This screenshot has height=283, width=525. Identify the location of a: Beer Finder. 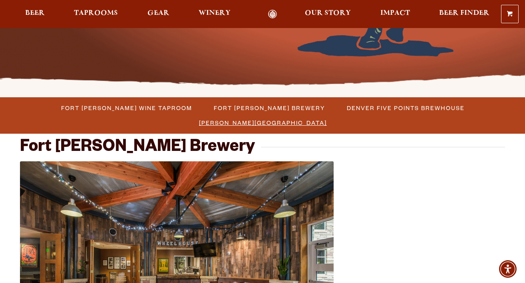
(465, 14).